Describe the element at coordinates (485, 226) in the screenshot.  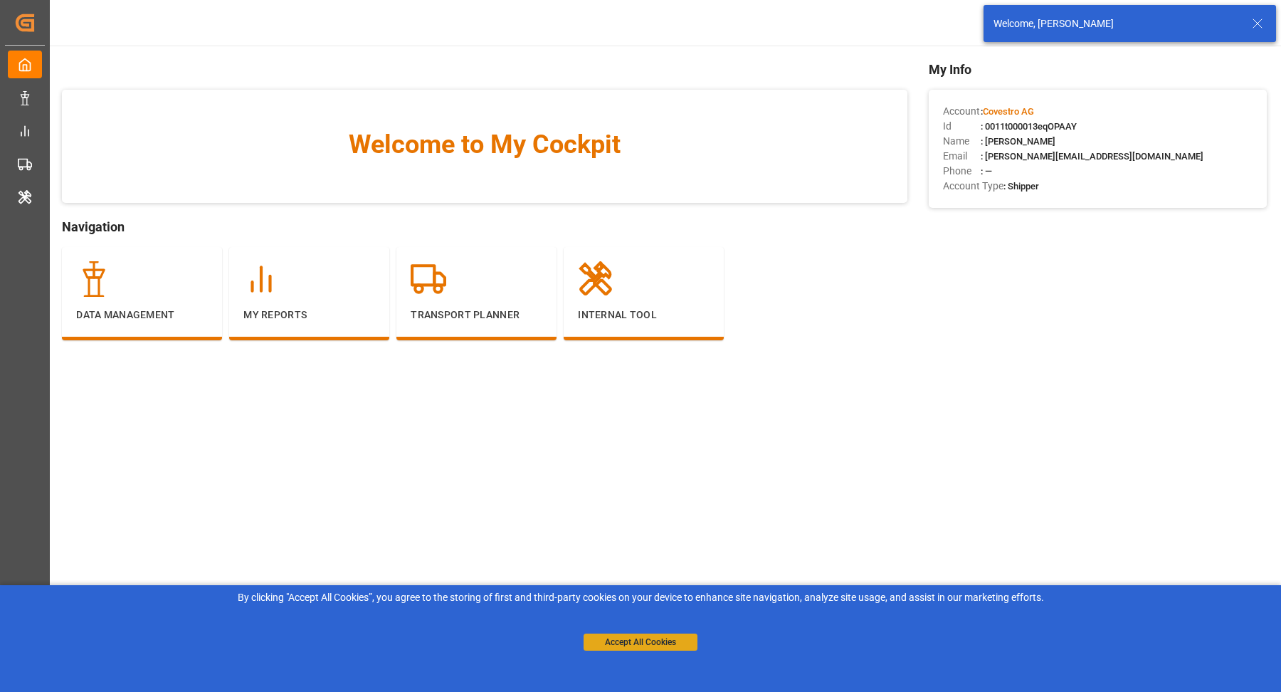
I see `span: Navigation` at that location.